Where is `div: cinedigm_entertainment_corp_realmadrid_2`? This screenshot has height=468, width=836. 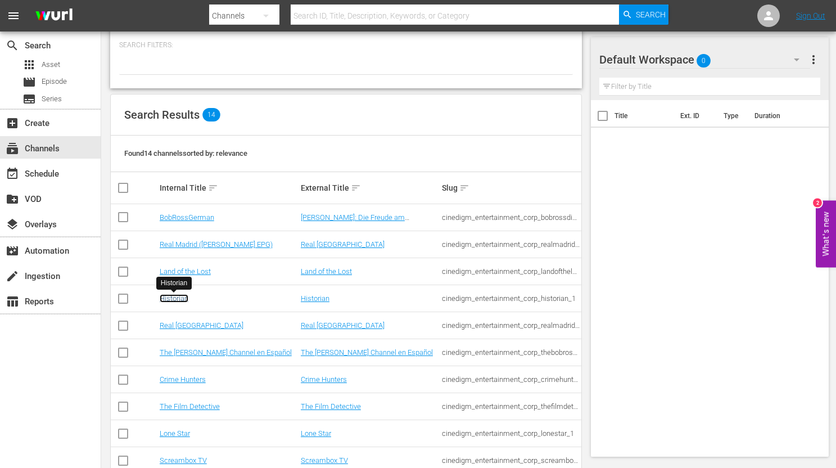 div: cinedigm_entertainment_corp_realmadrid_2 is located at coordinates (510, 244).